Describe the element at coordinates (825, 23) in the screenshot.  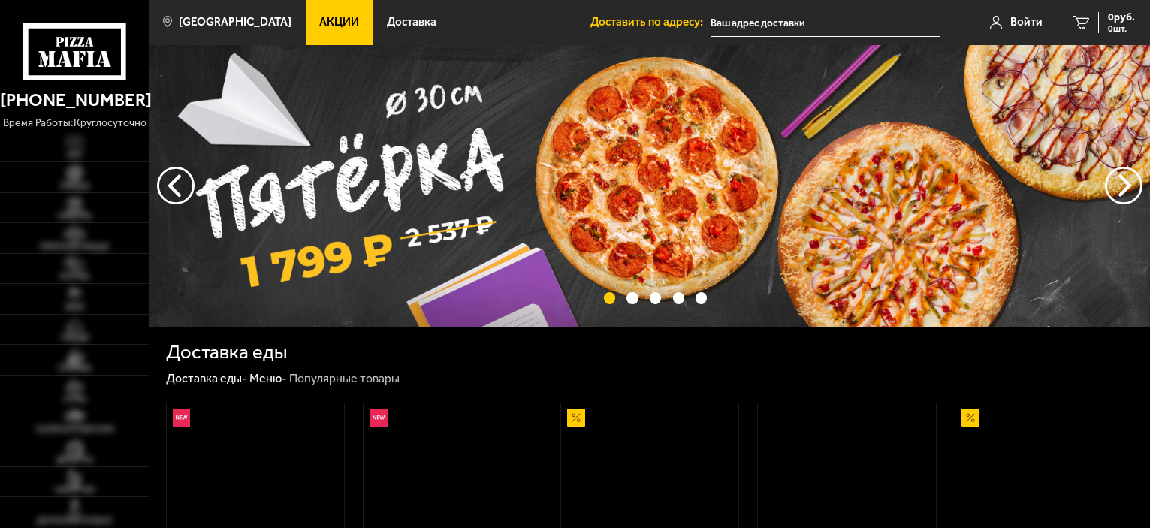
I see `input: Ваш адрес доставки` at that location.